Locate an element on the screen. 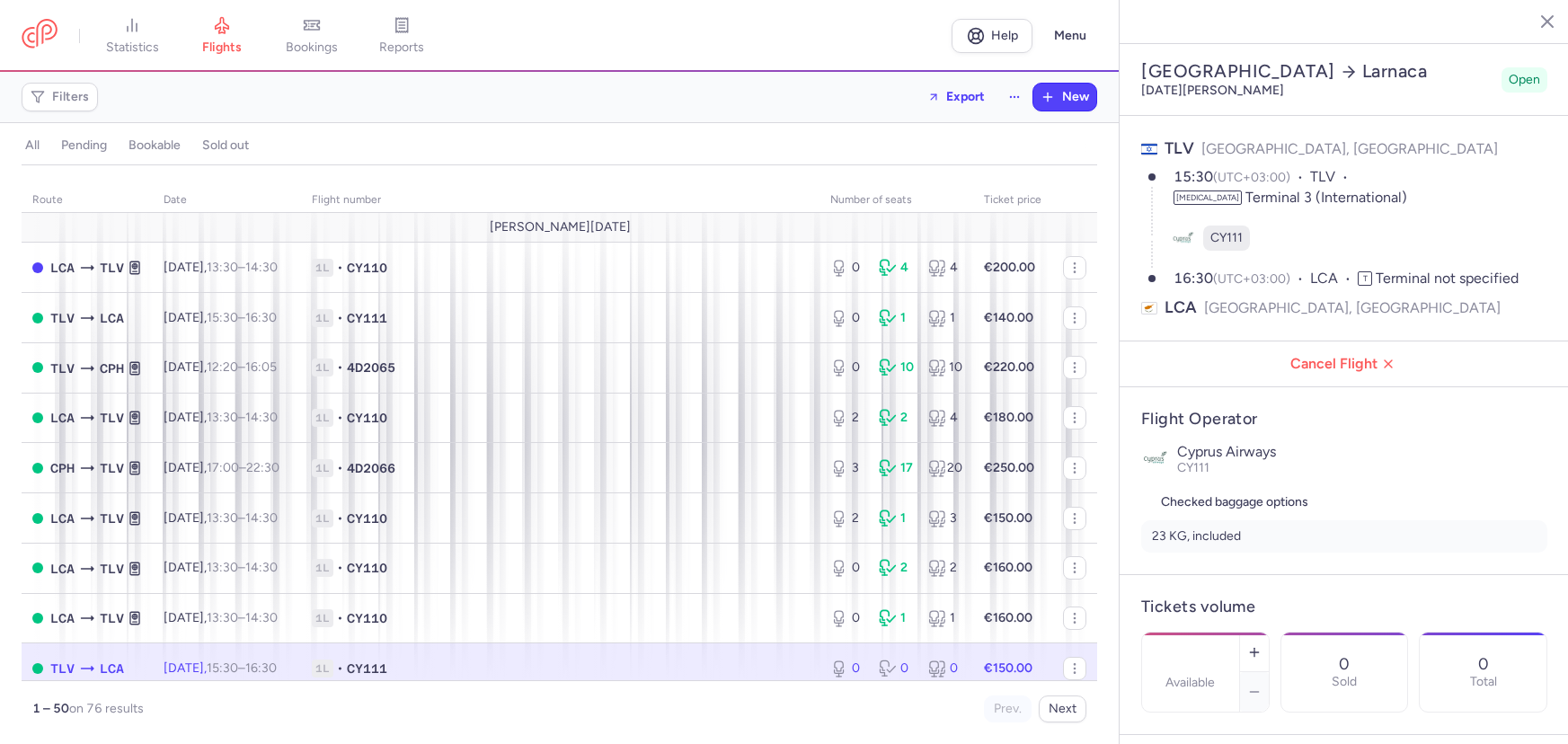 Image resolution: width=1568 pixels, height=744 pixels. th: Ticket price is located at coordinates (1012, 200).